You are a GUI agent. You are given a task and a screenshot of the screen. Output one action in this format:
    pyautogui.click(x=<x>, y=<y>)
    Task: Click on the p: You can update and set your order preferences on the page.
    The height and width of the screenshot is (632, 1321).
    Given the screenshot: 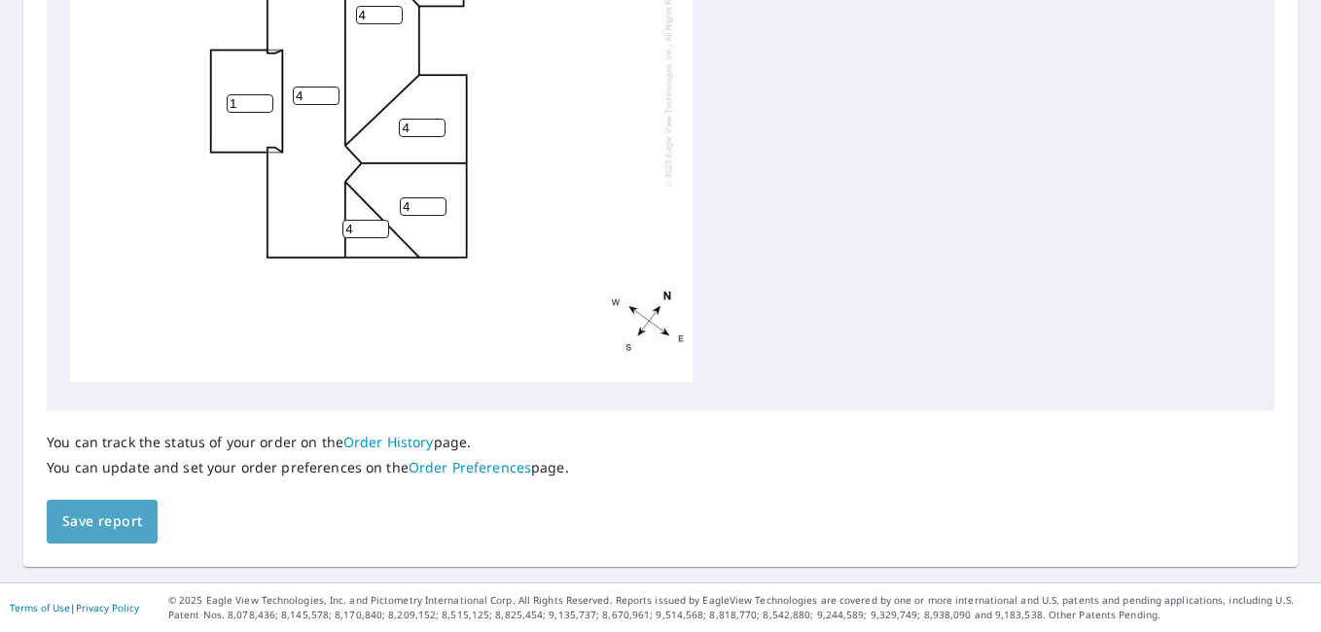 What is the action you would take?
    pyautogui.click(x=307, y=468)
    